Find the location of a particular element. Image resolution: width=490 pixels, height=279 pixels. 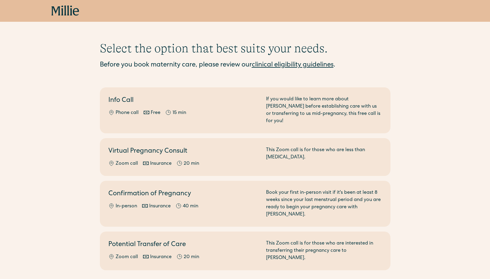

h2: Potential Transfer of Care is located at coordinates (183, 245).